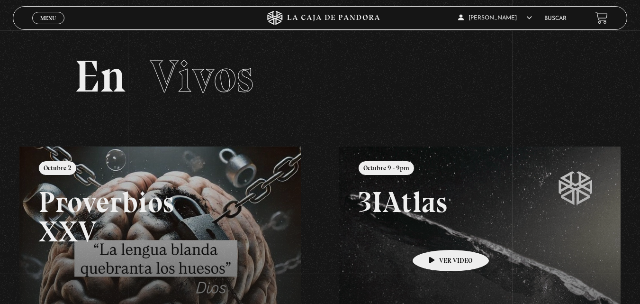 The width and height of the screenshot is (640, 304). Describe the element at coordinates (555, 18) in the screenshot. I see `a: Buscar` at that location.